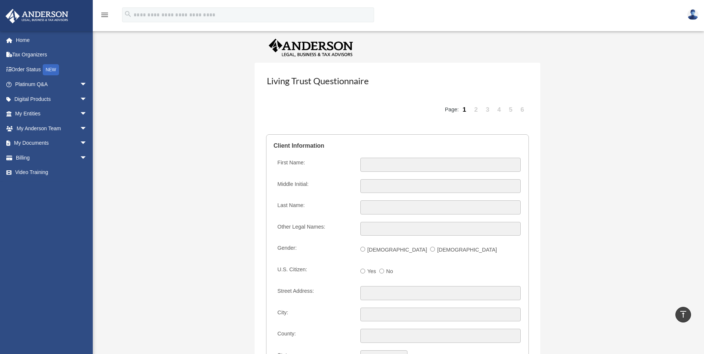  I want to click on a: menu, so click(105, 16).